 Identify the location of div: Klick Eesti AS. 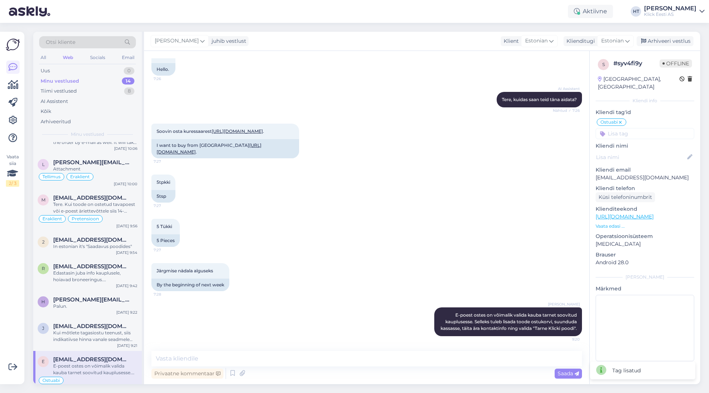
(670, 14).